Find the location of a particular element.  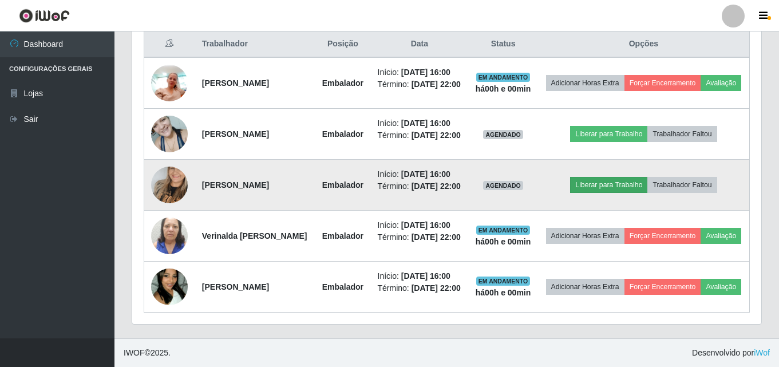

th: Posição is located at coordinates (342, 44).